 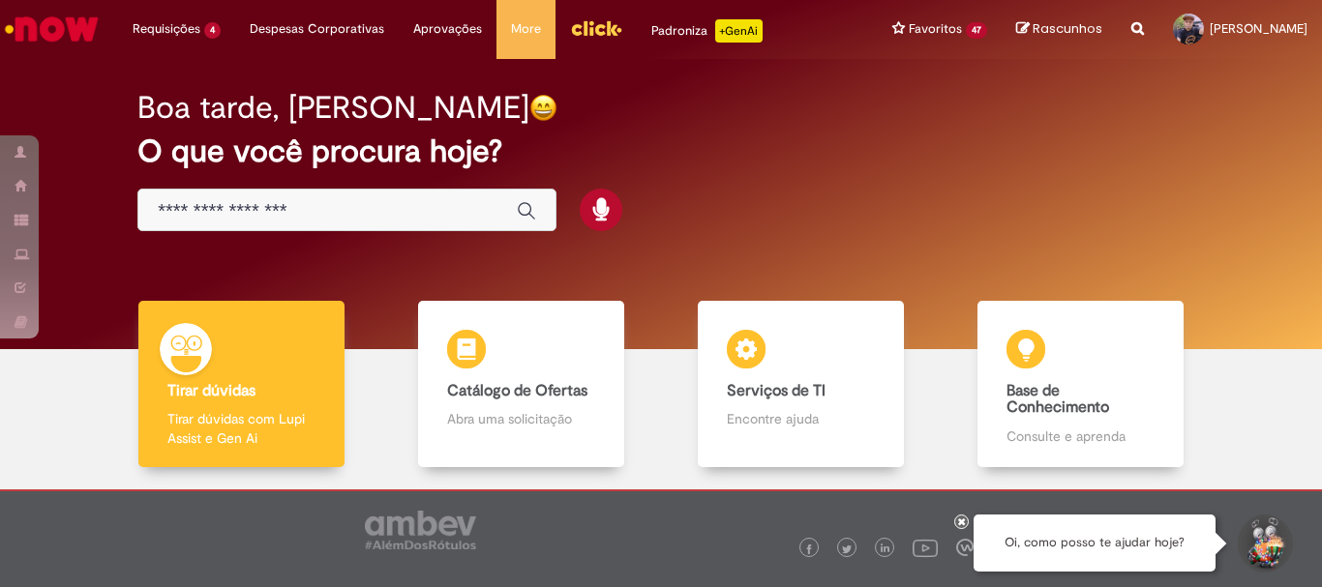 What do you see at coordinates (800, 384) in the screenshot?
I see `a: Serviços de TI Encontre ajuda` at bounding box center [800, 384].